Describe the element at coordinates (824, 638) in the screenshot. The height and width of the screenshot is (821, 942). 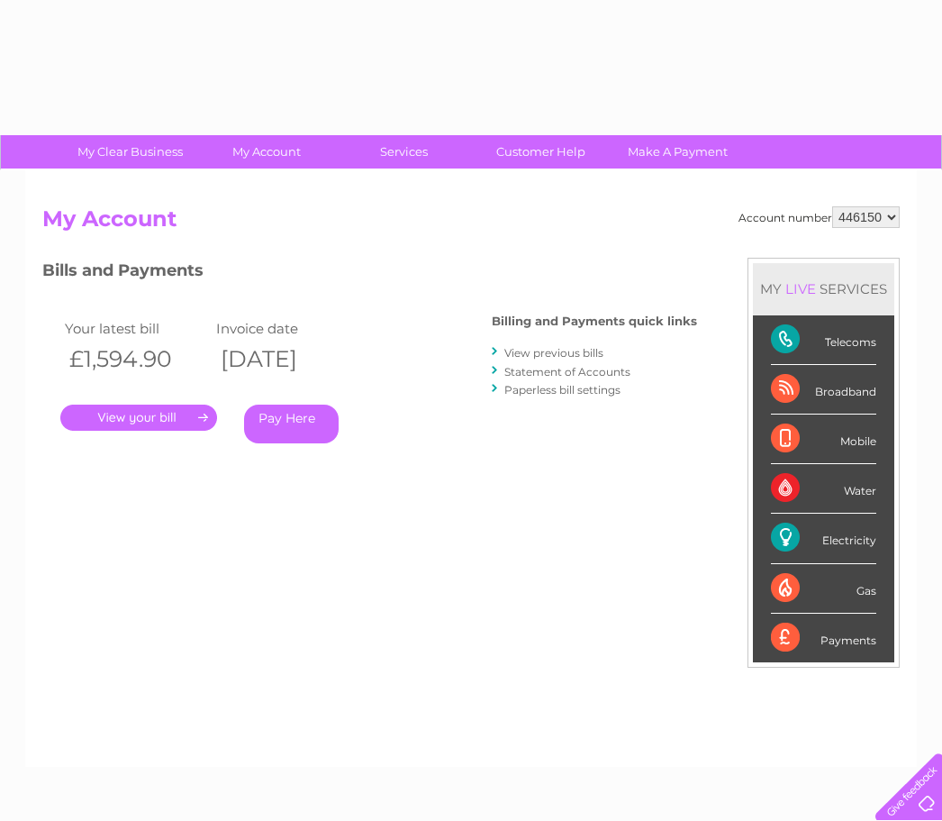
I see `div: Payments` at that location.